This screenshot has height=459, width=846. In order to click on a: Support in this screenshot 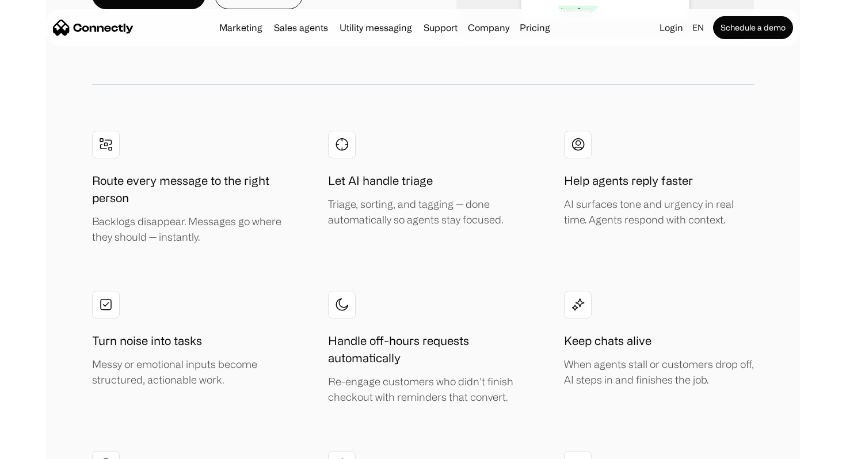, I will do `click(440, 28)`.